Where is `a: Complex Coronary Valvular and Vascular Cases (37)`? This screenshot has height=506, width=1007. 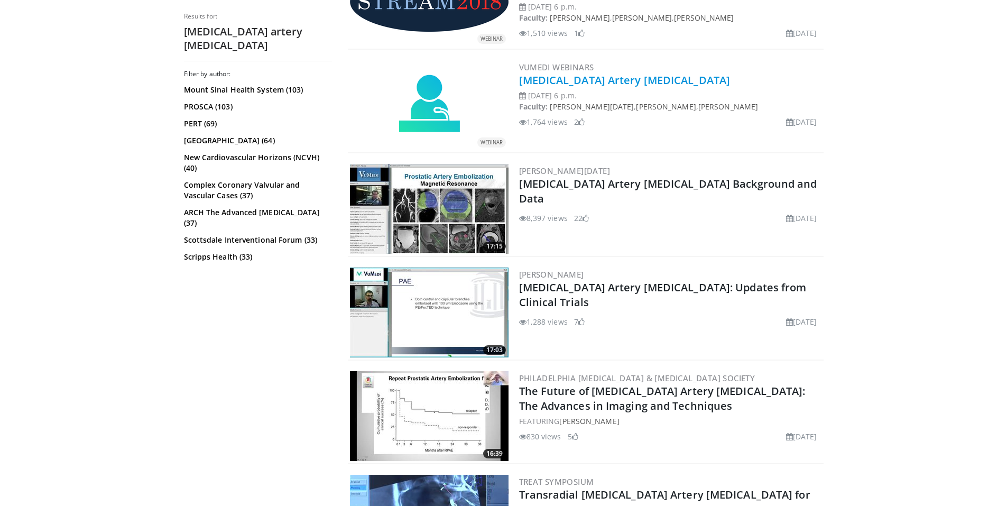
a: Complex Coronary Valvular and Vascular Cases (37) is located at coordinates (256, 190).